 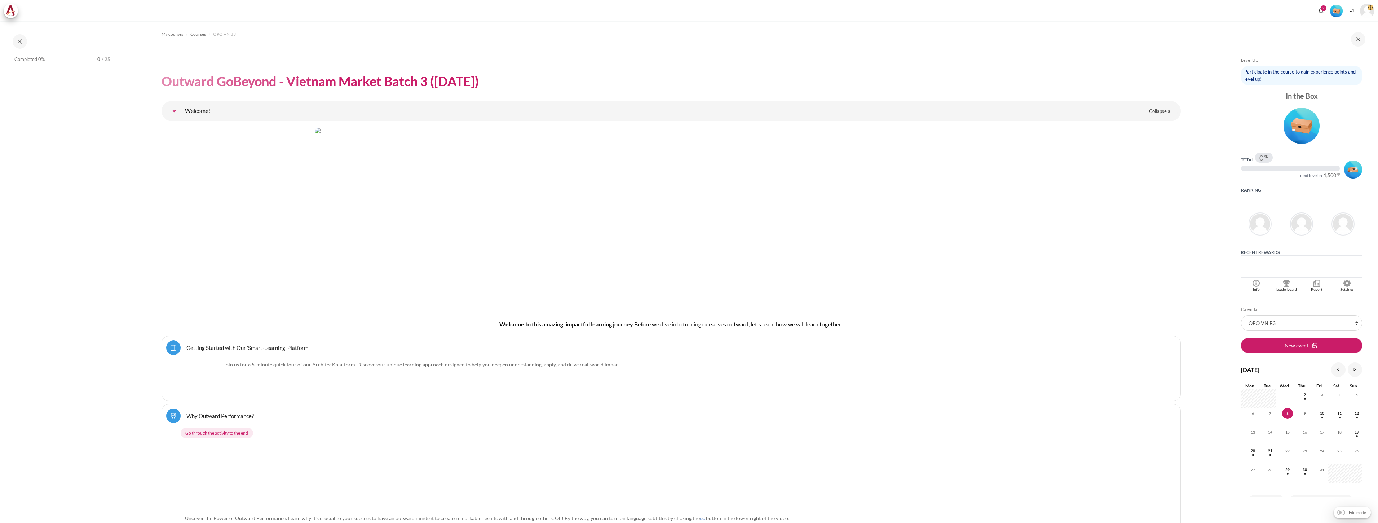 What do you see at coordinates (1288, 395) in the screenshot?
I see `span: 1` at bounding box center [1288, 395].